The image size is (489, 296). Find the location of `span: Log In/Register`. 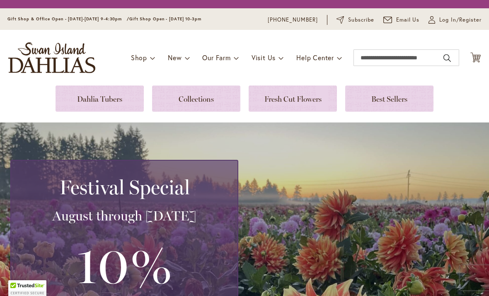

span: Log In/Register is located at coordinates (461, 20).